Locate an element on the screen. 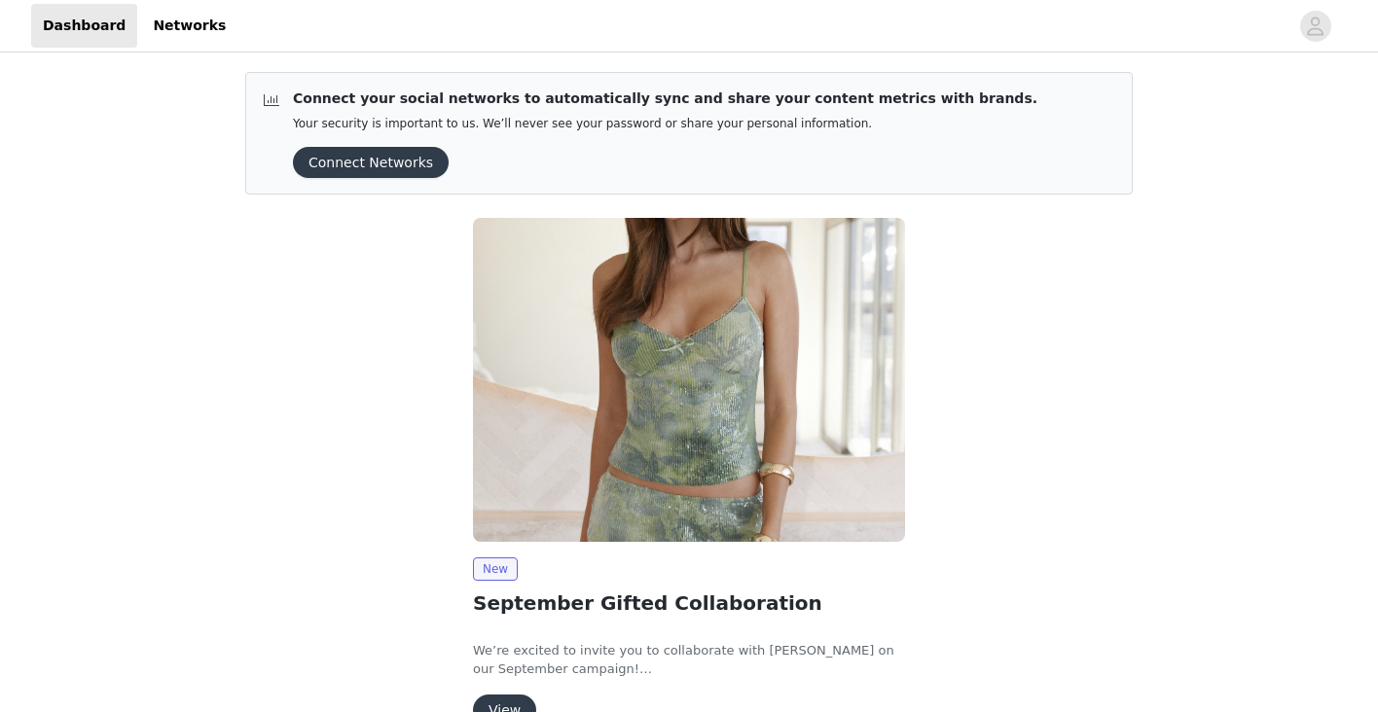 This screenshot has height=712, width=1378. a: Networks is located at coordinates (189, 25).